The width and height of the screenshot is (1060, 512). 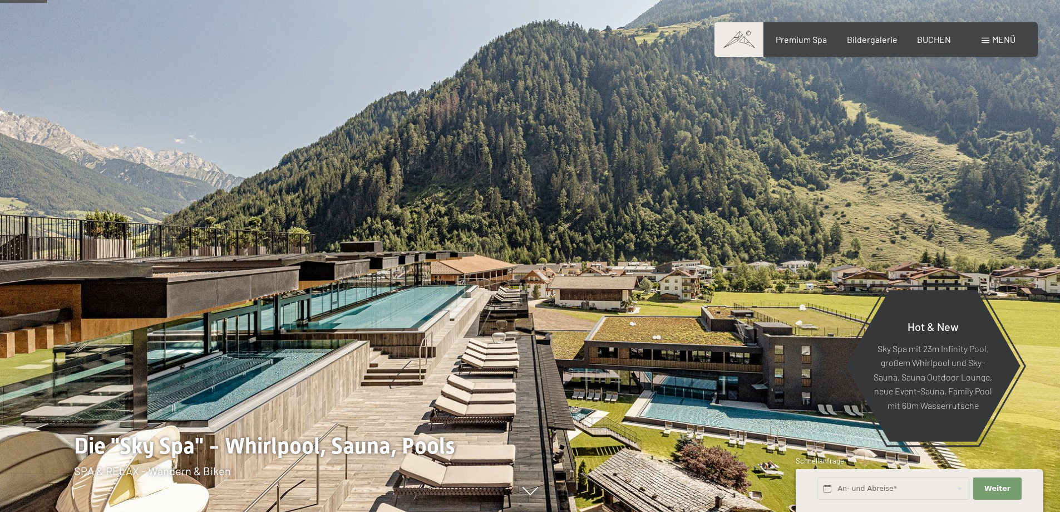 What do you see at coordinates (933, 365) in the screenshot?
I see `a: Hot & New Sky Spa mit 23m Infinity Pool, großem Whirlpool und Sky-Sauna, Sauna Outdoor Lounge, ne...` at bounding box center [933, 365].